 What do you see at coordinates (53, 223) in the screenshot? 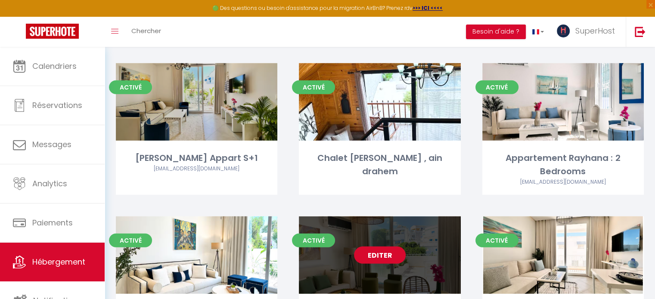
I see `span: Paiements` at bounding box center [53, 223].